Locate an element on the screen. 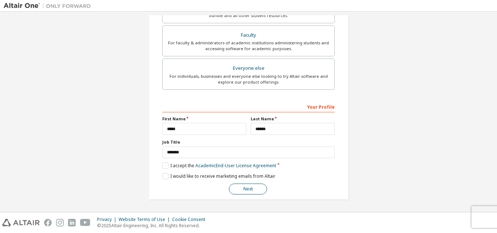  div: Faculty is located at coordinates (249, 35).